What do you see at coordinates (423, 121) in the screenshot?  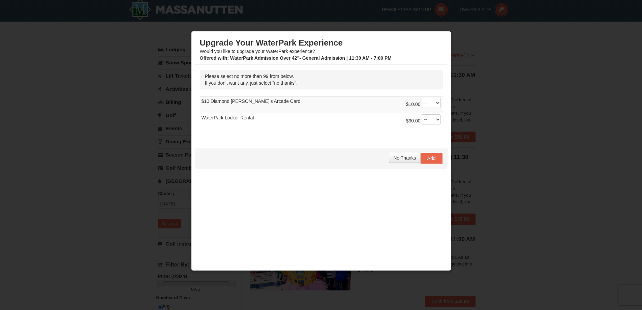 I see `div: $30.00` at bounding box center [423, 121].